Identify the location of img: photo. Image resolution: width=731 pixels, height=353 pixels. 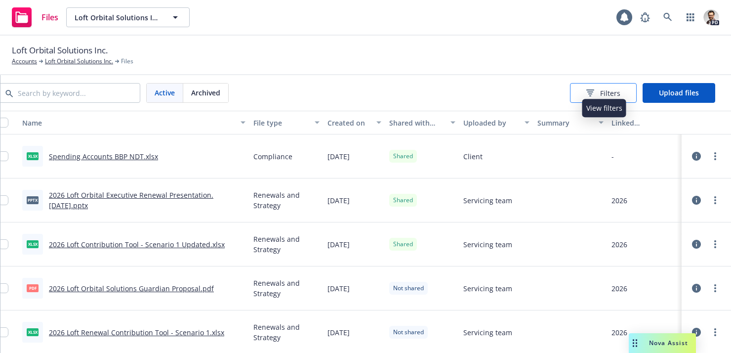
(712, 17).